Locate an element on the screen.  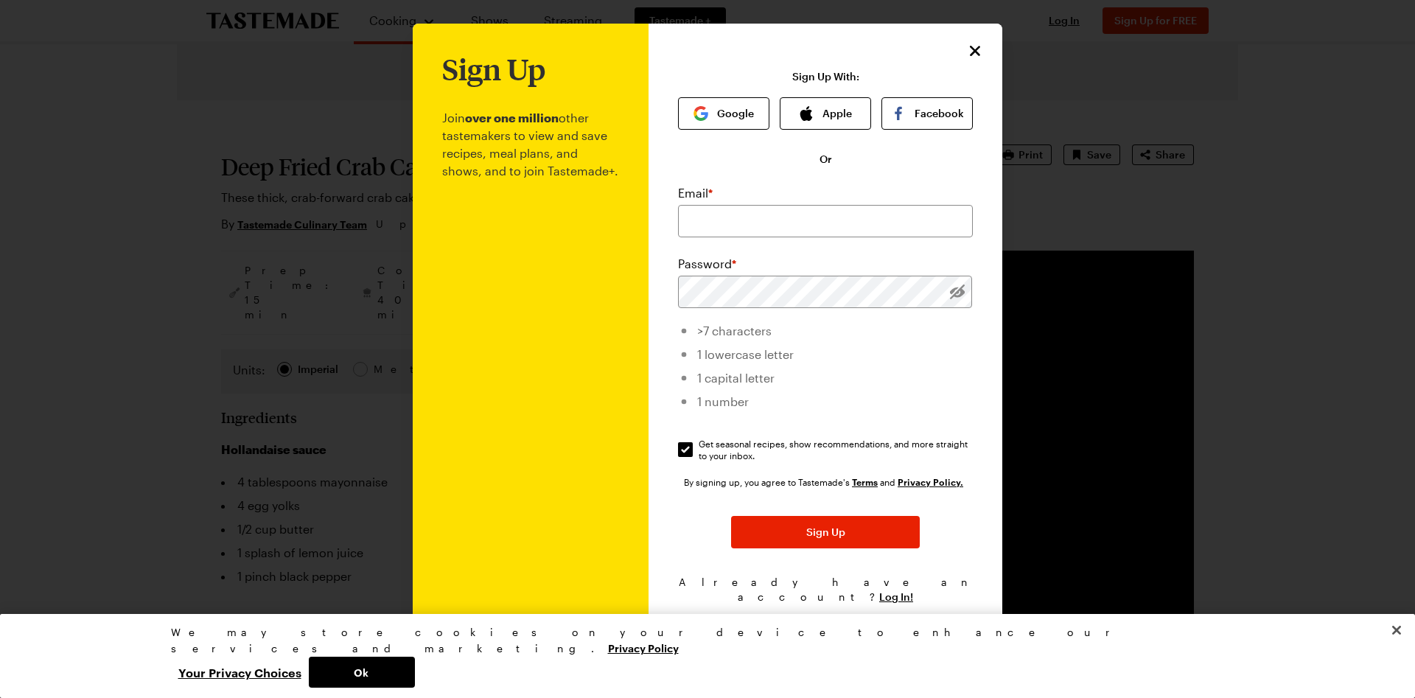
div: Privacy is located at coordinates (702, 656).